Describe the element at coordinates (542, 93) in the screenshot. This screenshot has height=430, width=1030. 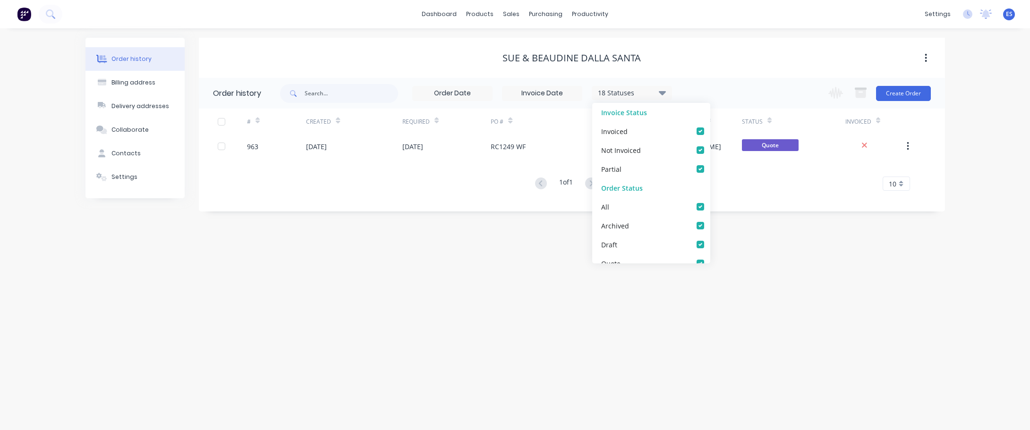
I see `input: Invoice Date` at that location.